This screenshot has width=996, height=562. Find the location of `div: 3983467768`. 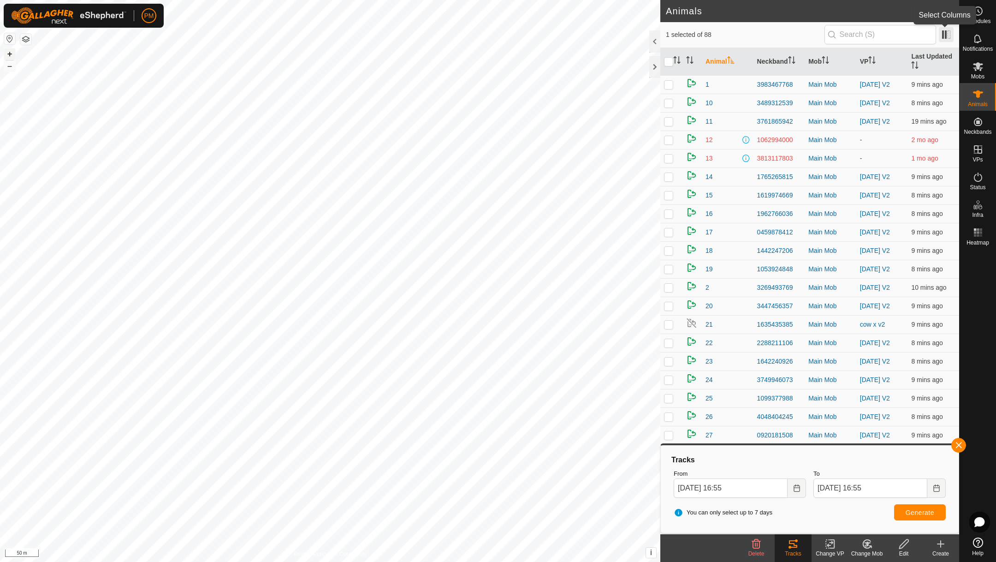

div: 3983467768 is located at coordinates (779, 84).